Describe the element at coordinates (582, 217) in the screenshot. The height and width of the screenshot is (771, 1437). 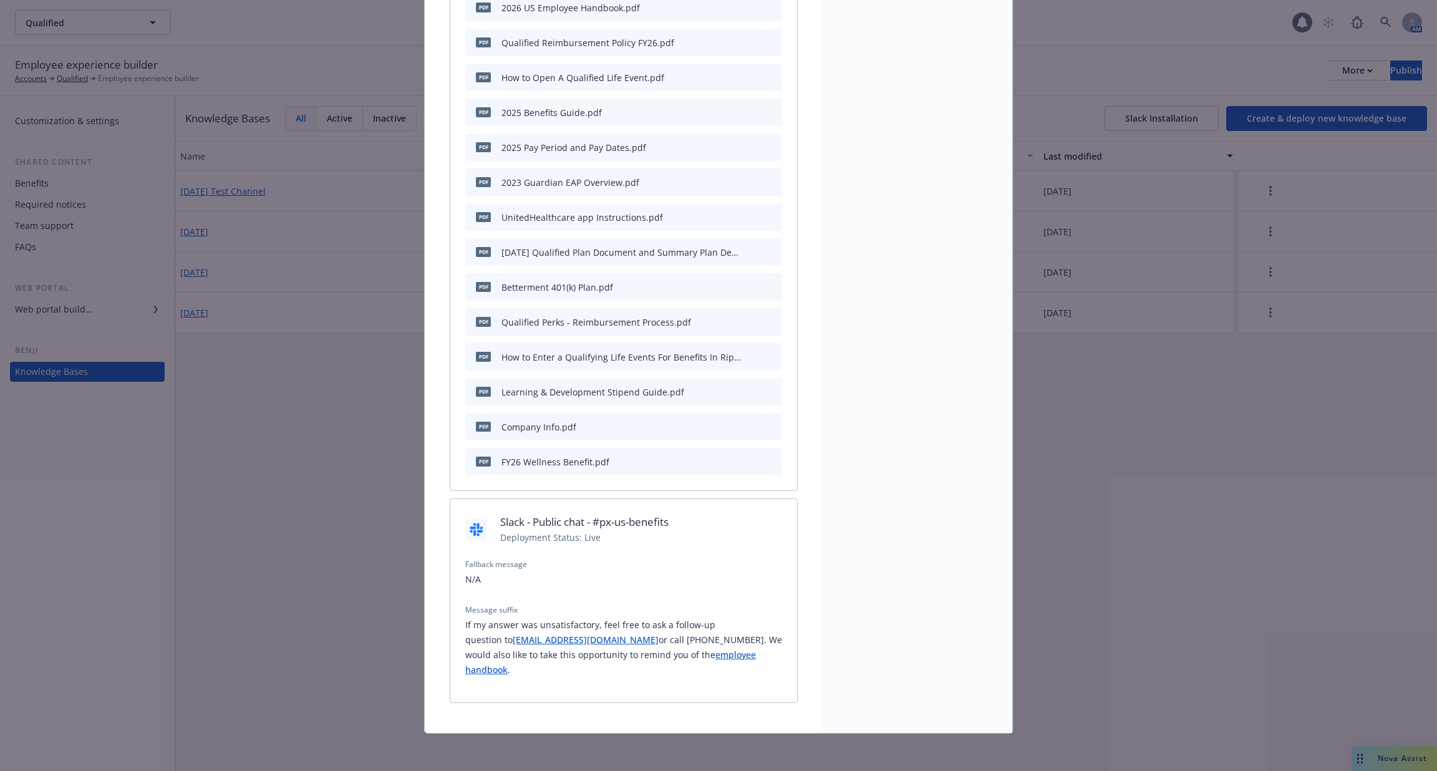
I see `div: UnitedHealthcare app Instructions.pdf` at that location.